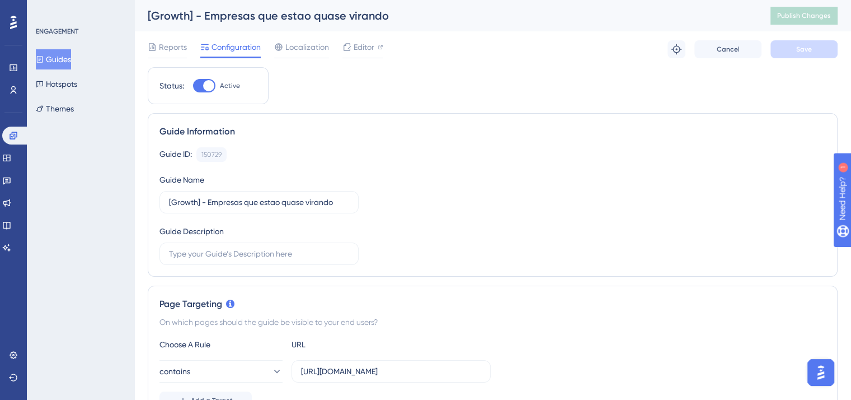 This screenshot has width=851, height=400. What do you see at coordinates (221, 371) in the screenshot?
I see `button: contains` at bounding box center [221, 371].